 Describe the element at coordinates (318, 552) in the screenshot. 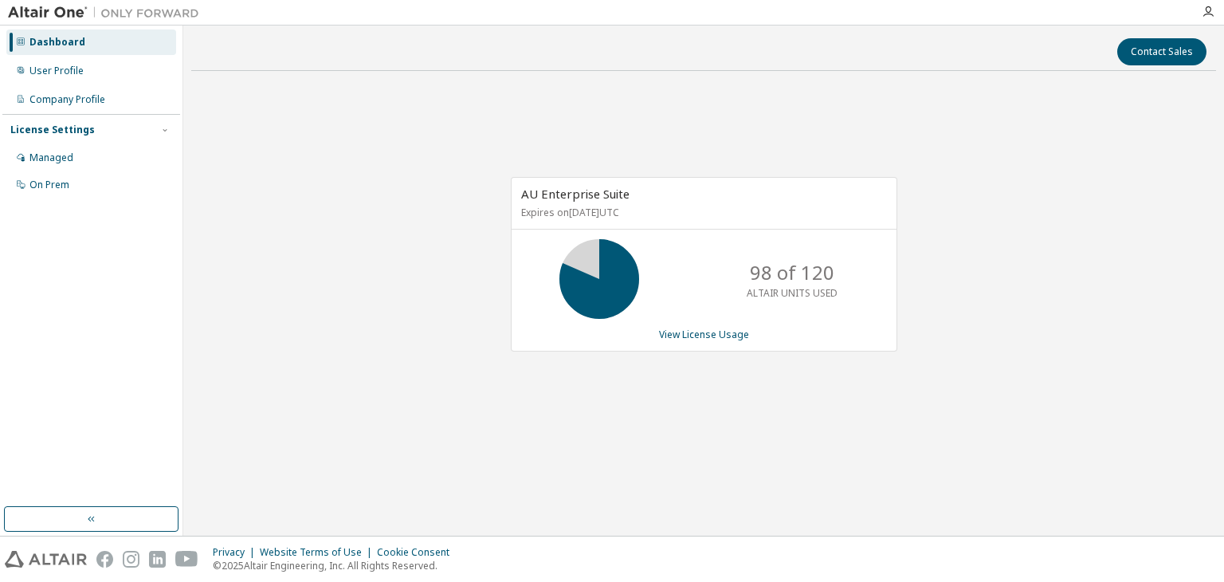

I see `div: Website Terms of Use` at that location.